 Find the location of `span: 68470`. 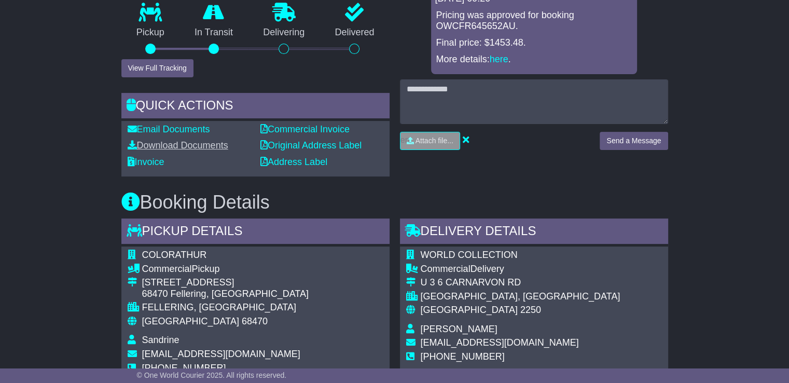

span: 68470 is located at coordinates (255, 321).